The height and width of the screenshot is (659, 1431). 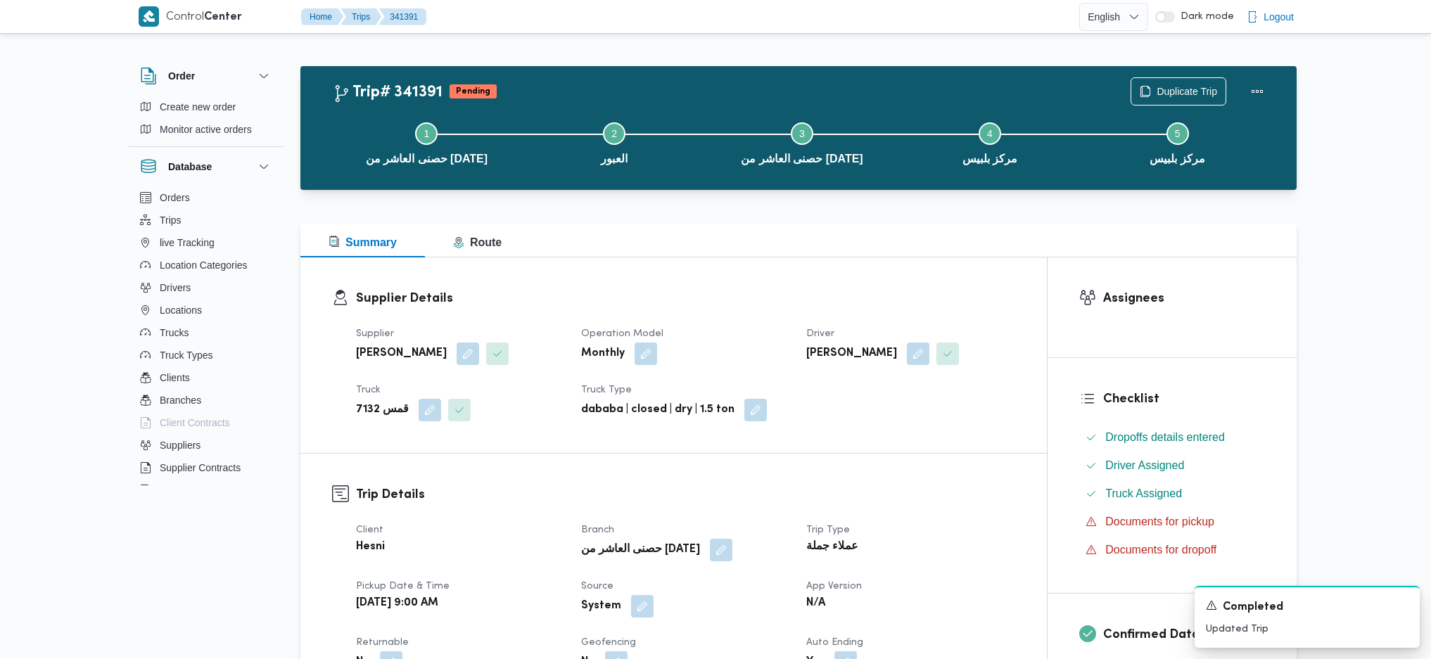 I want to click on button: Truck Types, so click(x=206, y=355).